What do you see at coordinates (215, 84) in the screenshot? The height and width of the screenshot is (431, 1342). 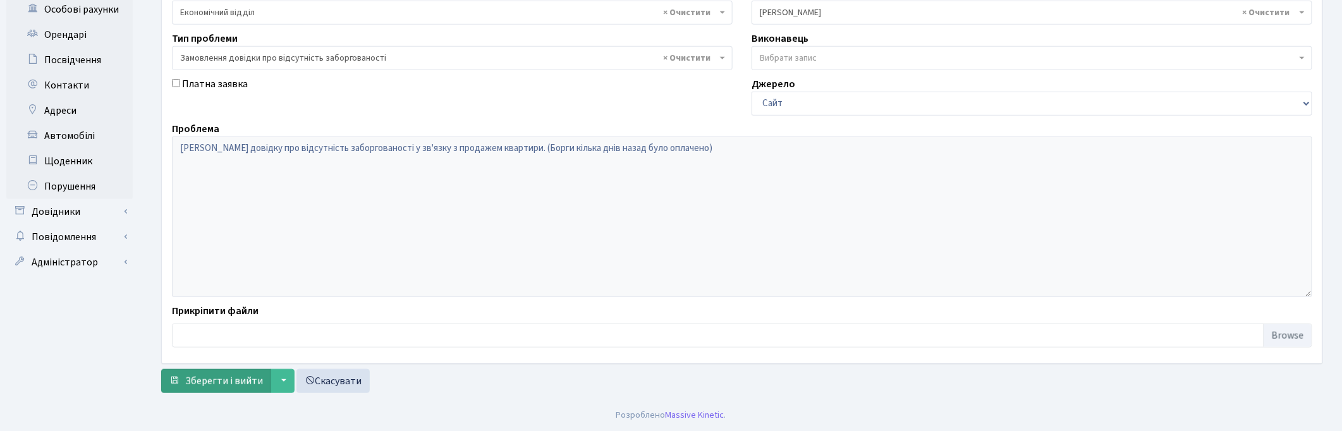 I see `label: Платна заявка` at bounding box center [215, 84].